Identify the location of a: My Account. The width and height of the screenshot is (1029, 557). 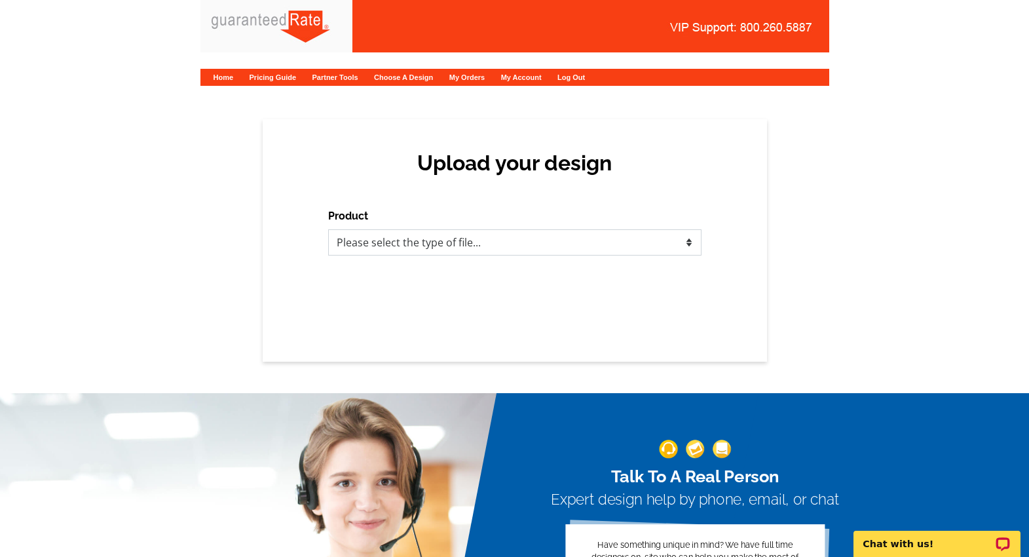
(521, 77).